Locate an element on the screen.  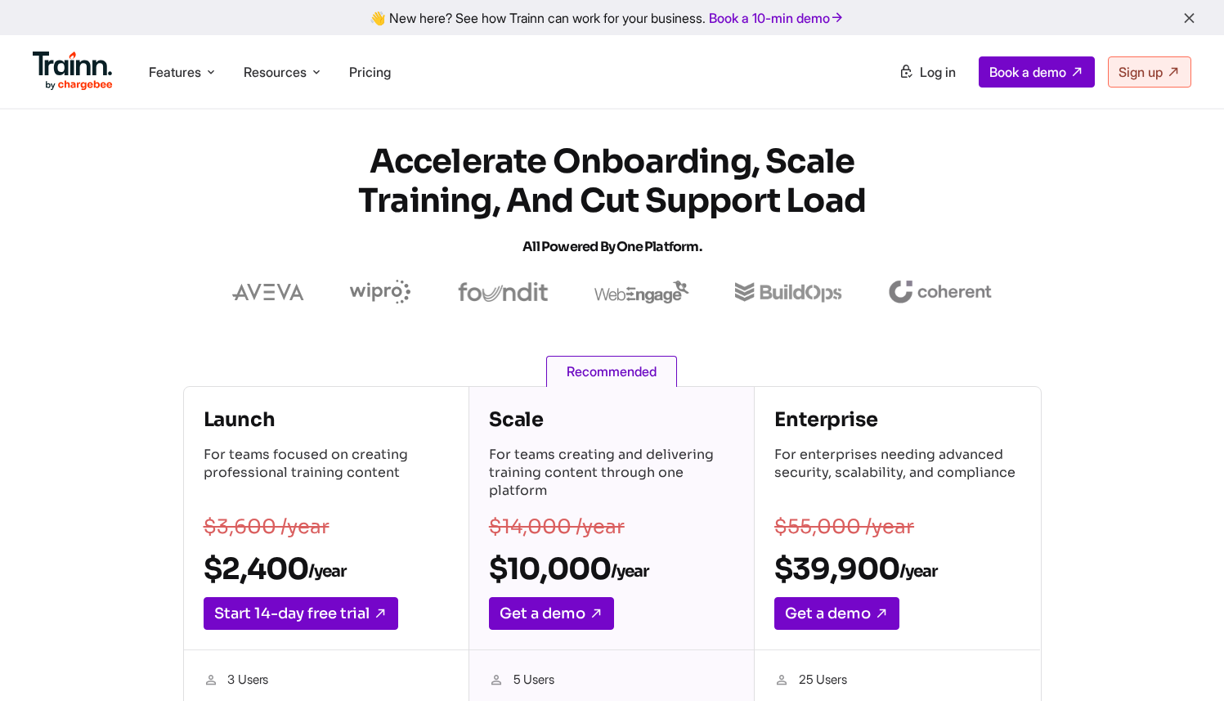
li: 25 Users is located at coordinates (897, 680).